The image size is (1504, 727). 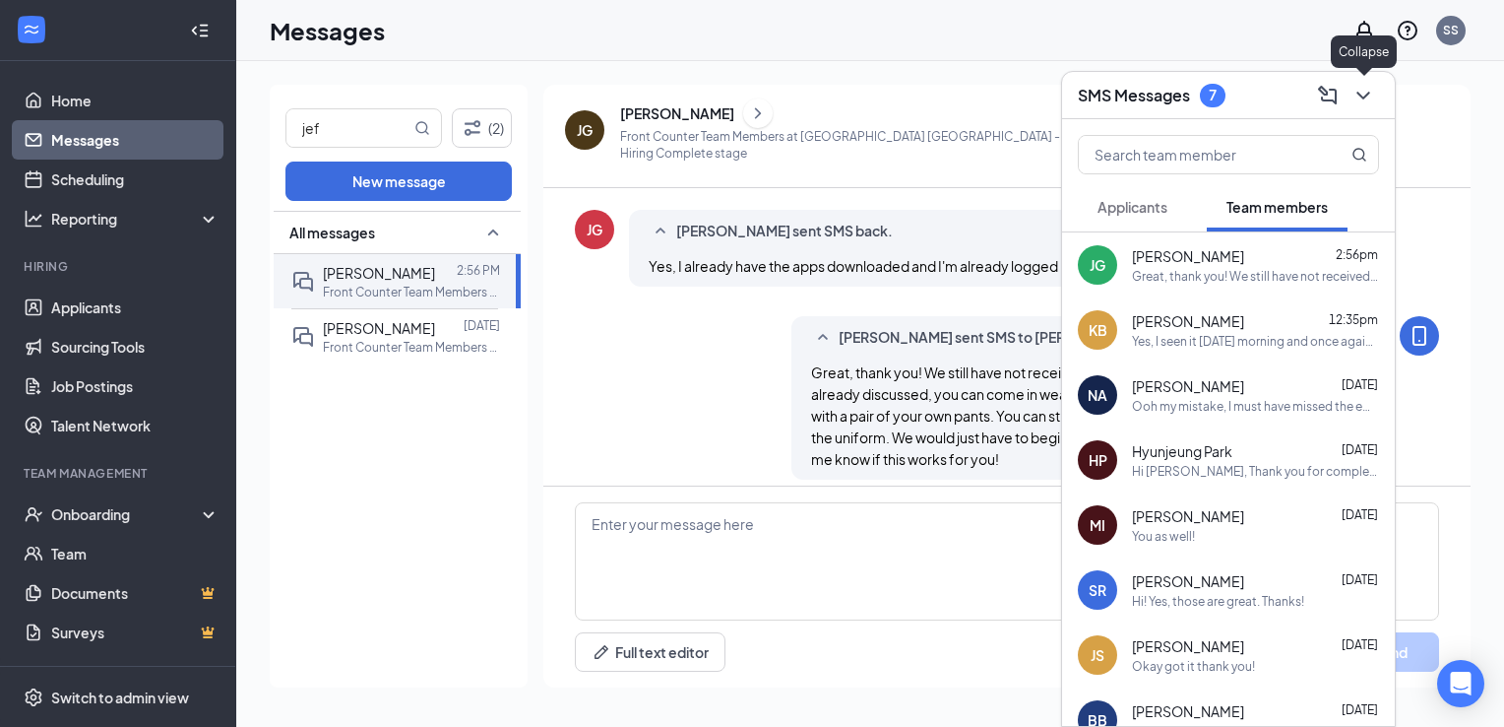 What do you see at coordinates (1193, 666) in the screenshot?
I see `div: Okay got it thank you!` at bounding box center [1193, 666].